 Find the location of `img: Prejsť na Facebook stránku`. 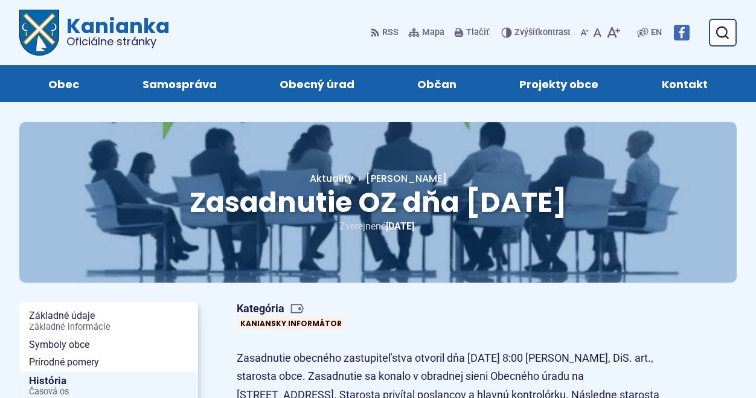

img: Prejsť na Facebook stránku is located at coordinates (682, 33).